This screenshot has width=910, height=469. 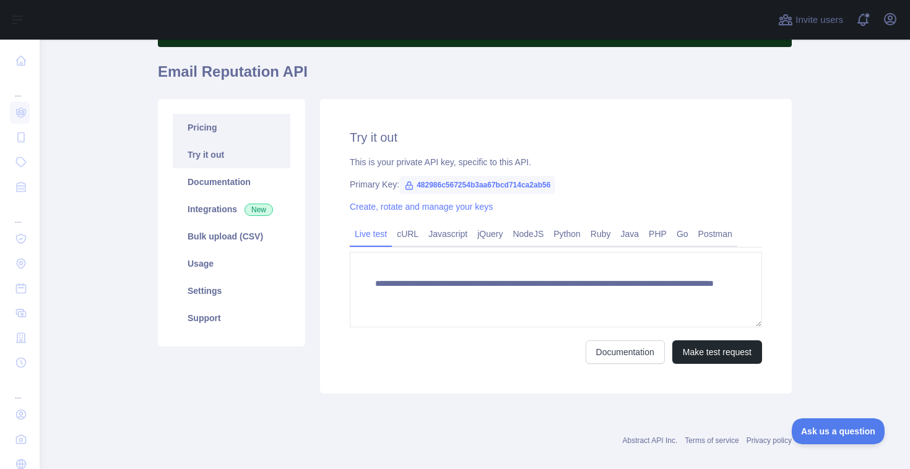 I want to click on a: Abstract API Inc., so click(x=650, y=441).